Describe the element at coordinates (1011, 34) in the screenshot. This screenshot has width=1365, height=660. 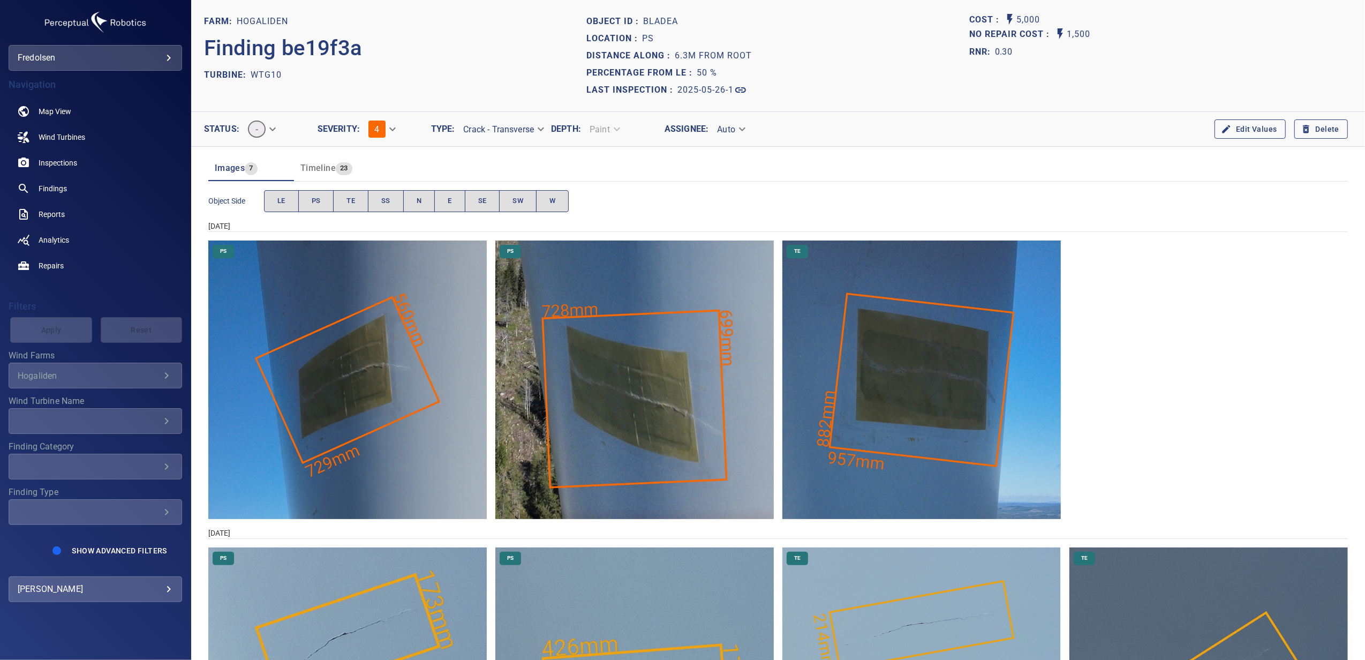
I see `h1: No Repair Cost :` at that location.